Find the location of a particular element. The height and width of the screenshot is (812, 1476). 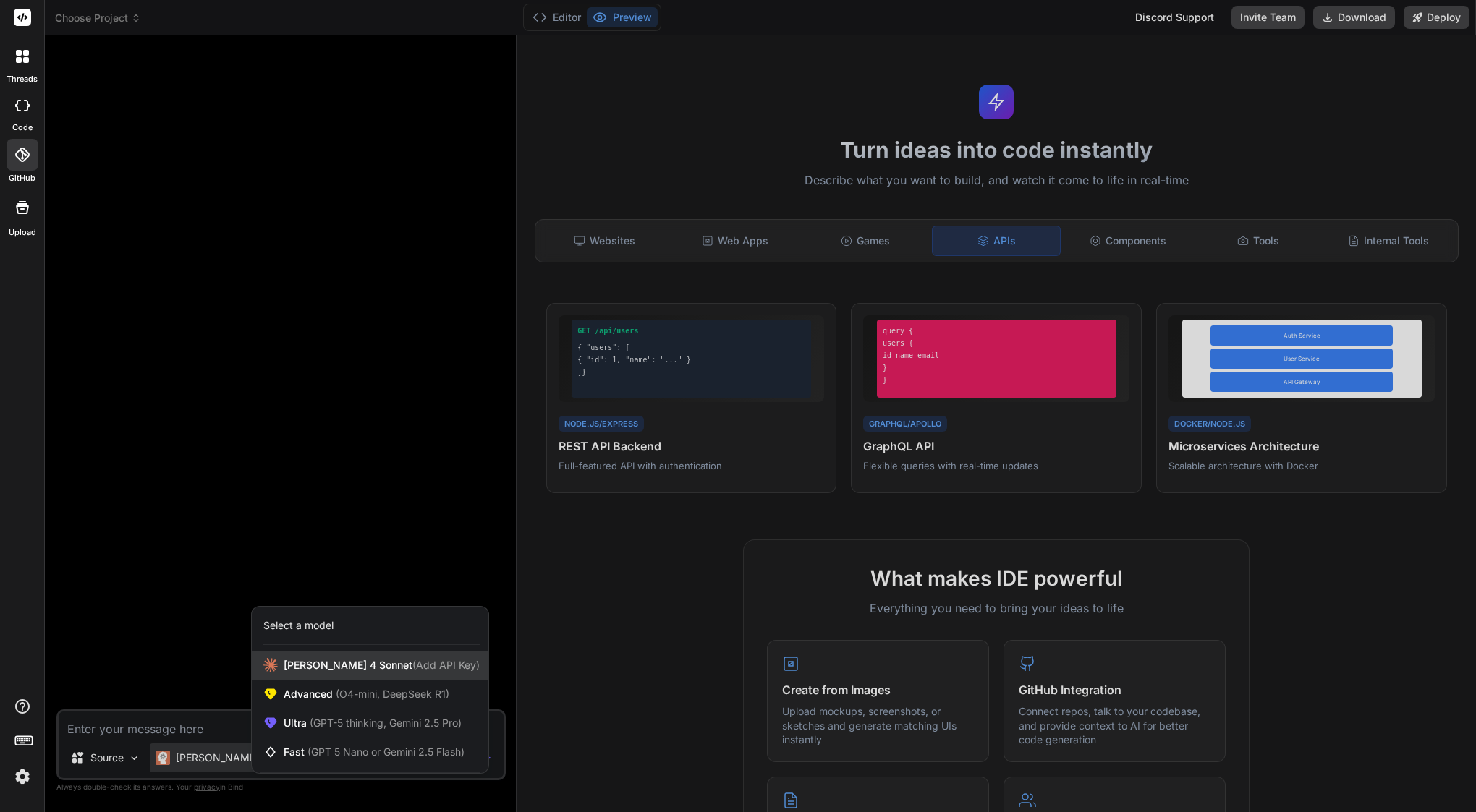

span: (GPT-5 thinking, Gemini 2.5 Pro) is located at coordinates (384, 722).